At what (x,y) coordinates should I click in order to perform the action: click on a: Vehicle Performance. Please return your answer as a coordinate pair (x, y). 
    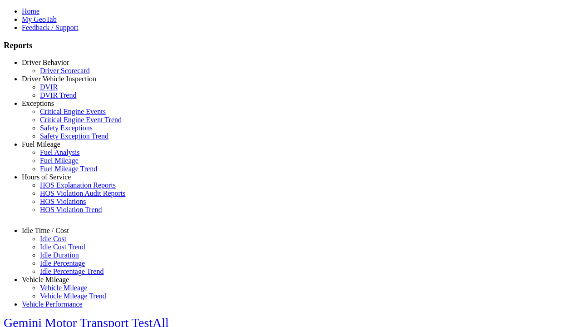
    Looking at the image, I should click on (52, 304).